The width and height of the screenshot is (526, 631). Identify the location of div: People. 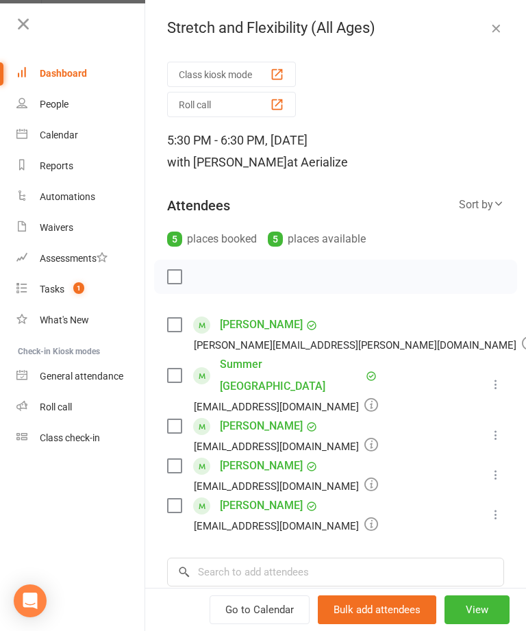
(54, 104).